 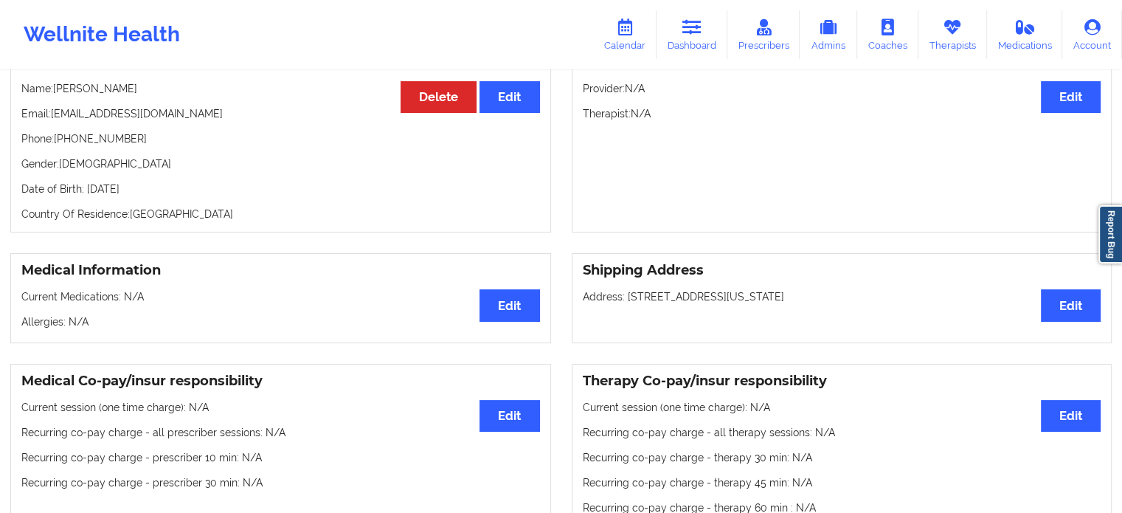 I want to click on p: Recurring co-pay charge - prescriber 30 min : N/A, so click(x=280, y=483).